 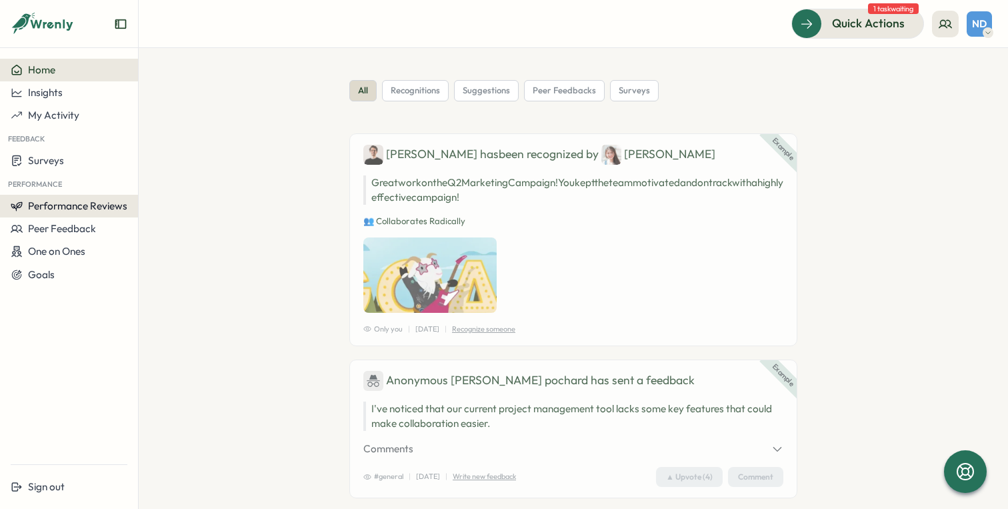 What do you see at coordinates (383, 329) in the screenshot?
I see `span: Only you` at bounding box center [383, 329].